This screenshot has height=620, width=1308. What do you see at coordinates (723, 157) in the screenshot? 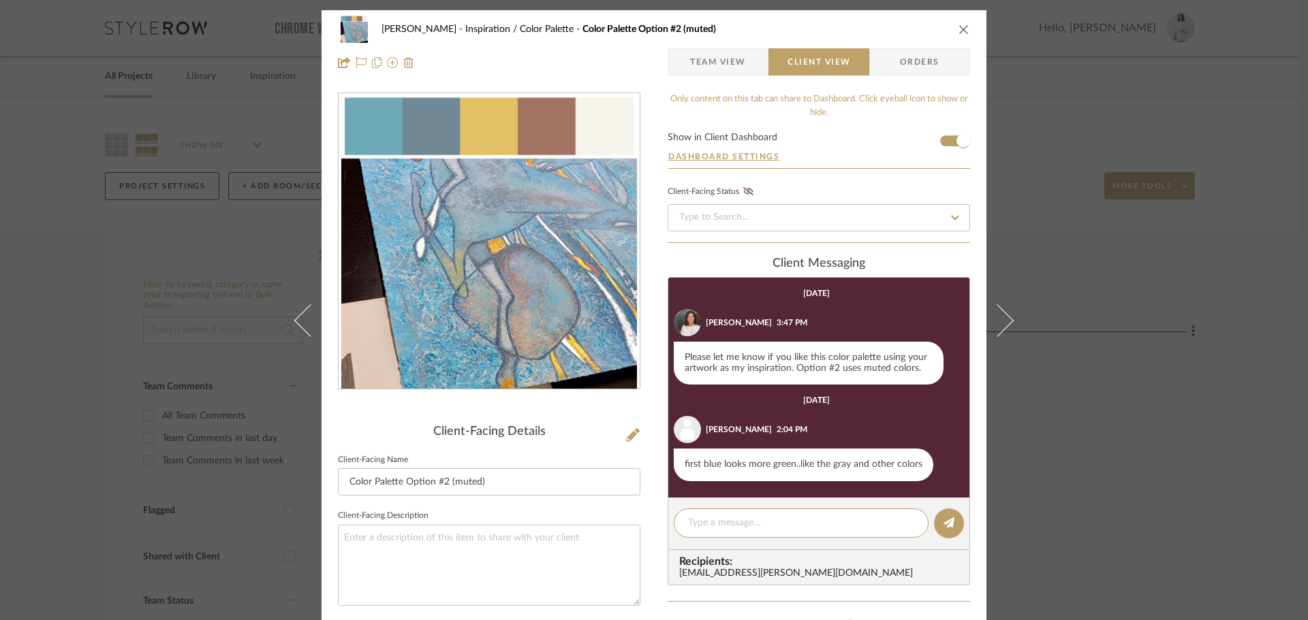
I see `button: Dashboard Settings` at bounding box center [723, 157].